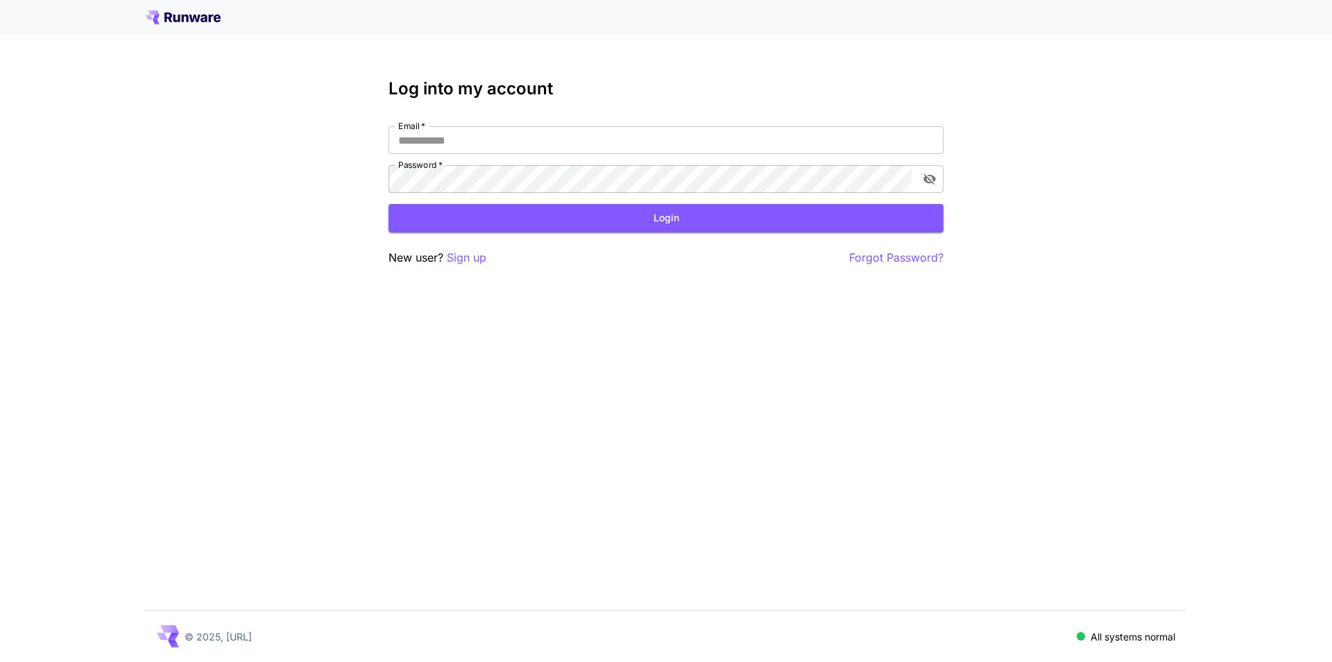 This screenshot has height=662, width=1332. What do you see at coordinates (420, 164) in the screenshot?
I see `label: Password` at bounding box center [420, 164].